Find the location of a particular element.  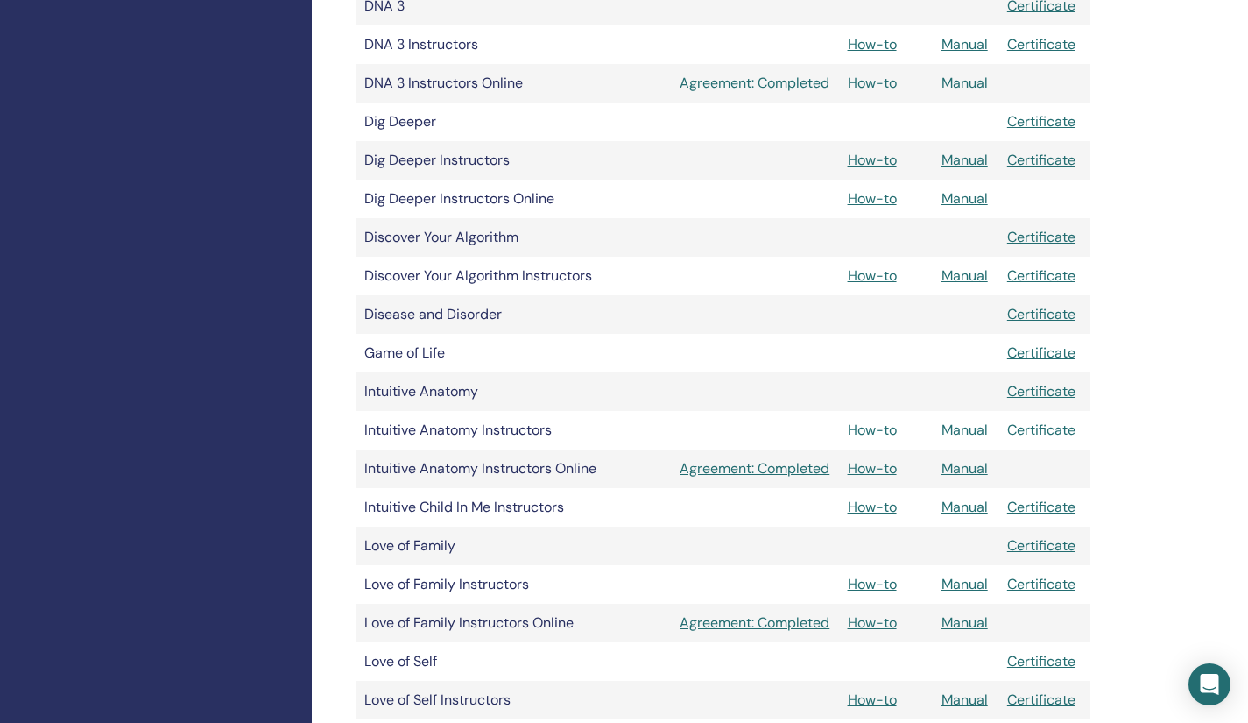

td: Dig Deeper Instructors Online is located at coordinates (513, 199).